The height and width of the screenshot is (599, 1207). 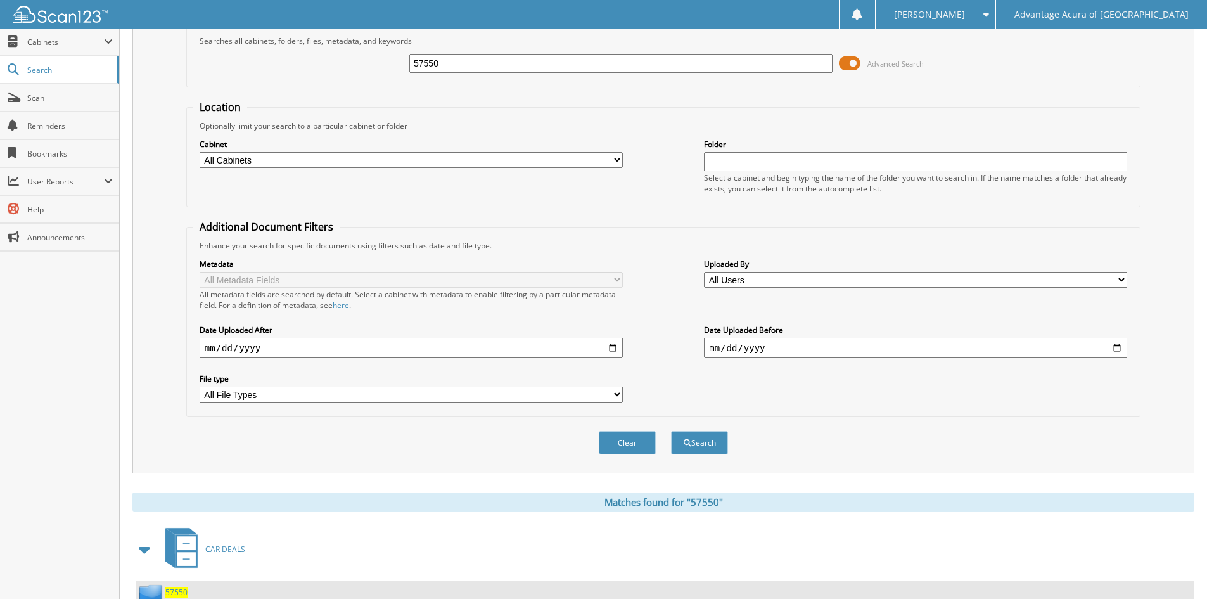 I want to click on span: Search, so click(x=69, y=70).